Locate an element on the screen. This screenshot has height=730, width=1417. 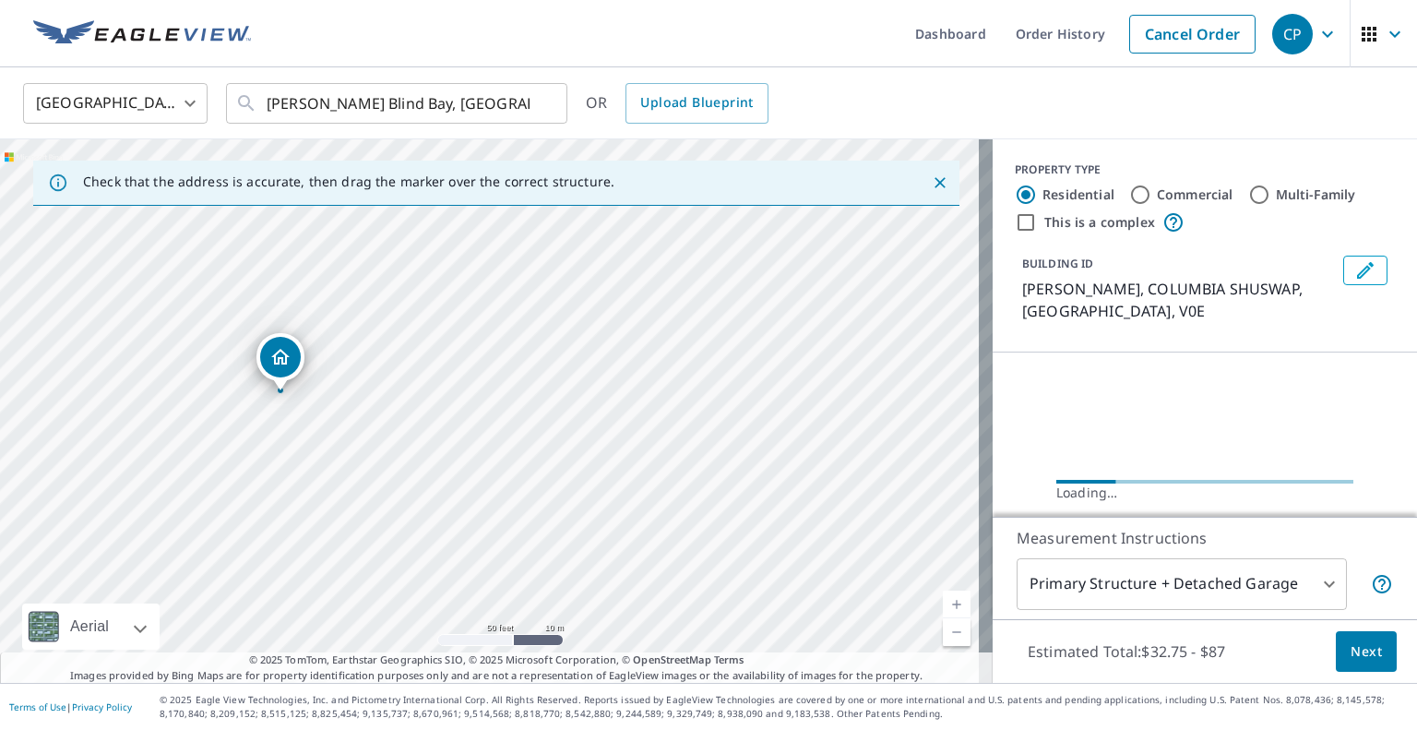
div: Dropped pin, building 1, Residential property, DOEBERT RD COLUMBIA SHUSWAP BC V0E is located at coordinates (280, 362).